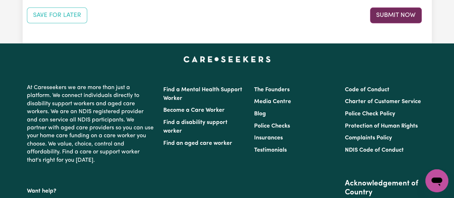 The width and height of the screenshot is (454, 198). Describe the element at coordinates (198, 143) in the screenshot. I see `a: Find an aged care worker` at that location.